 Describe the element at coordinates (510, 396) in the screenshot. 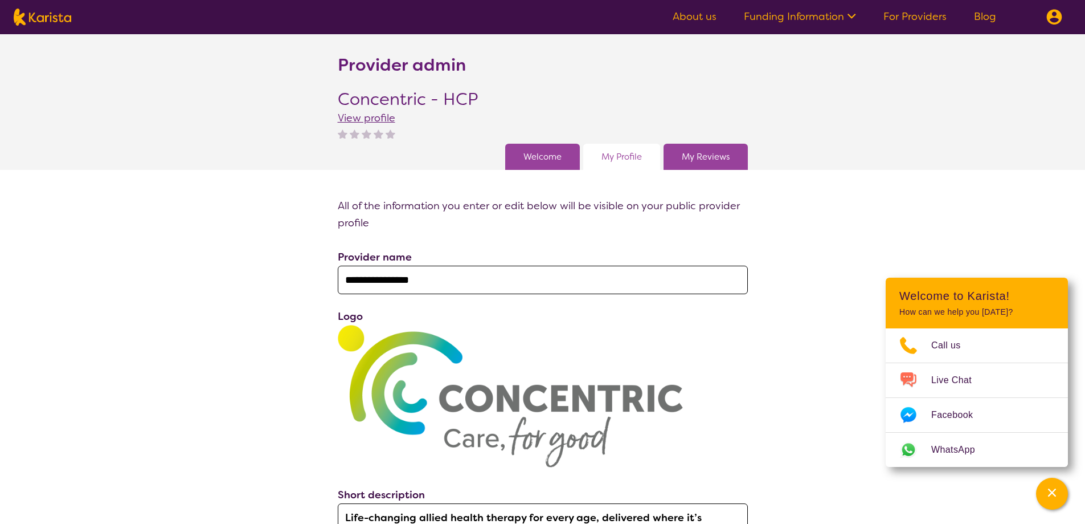

I see `img: h3dfvoetcbe6d57qsjjs.png` at that location.